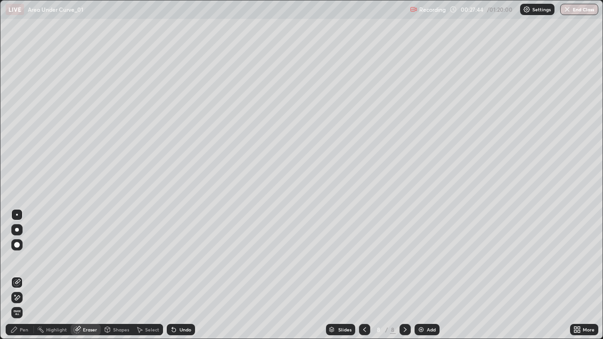  What do you see at coordinates (185, 330) in the screenshot?
I see `div: Undo` at bounding box center [185, 330].